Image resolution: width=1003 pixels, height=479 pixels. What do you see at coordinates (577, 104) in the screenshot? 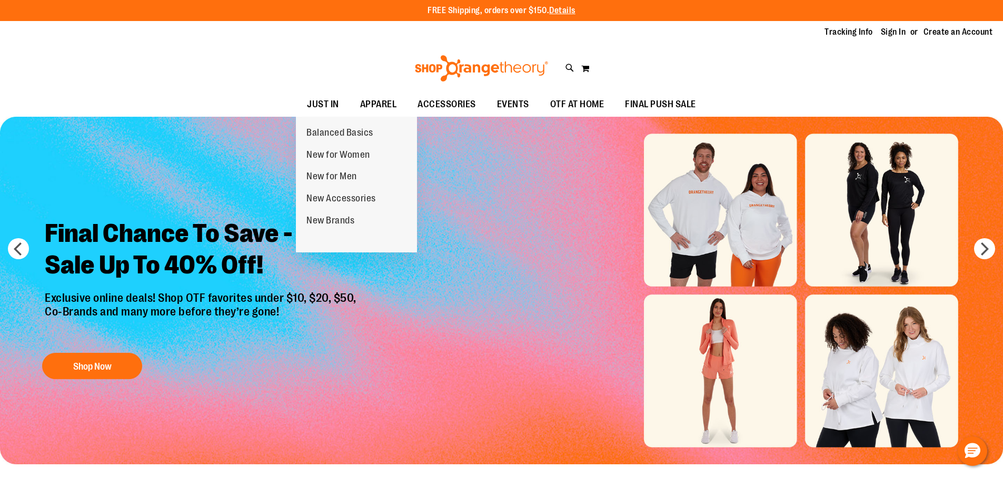
I see `span: OTF AT HOME` at bounding box center [577, 104].